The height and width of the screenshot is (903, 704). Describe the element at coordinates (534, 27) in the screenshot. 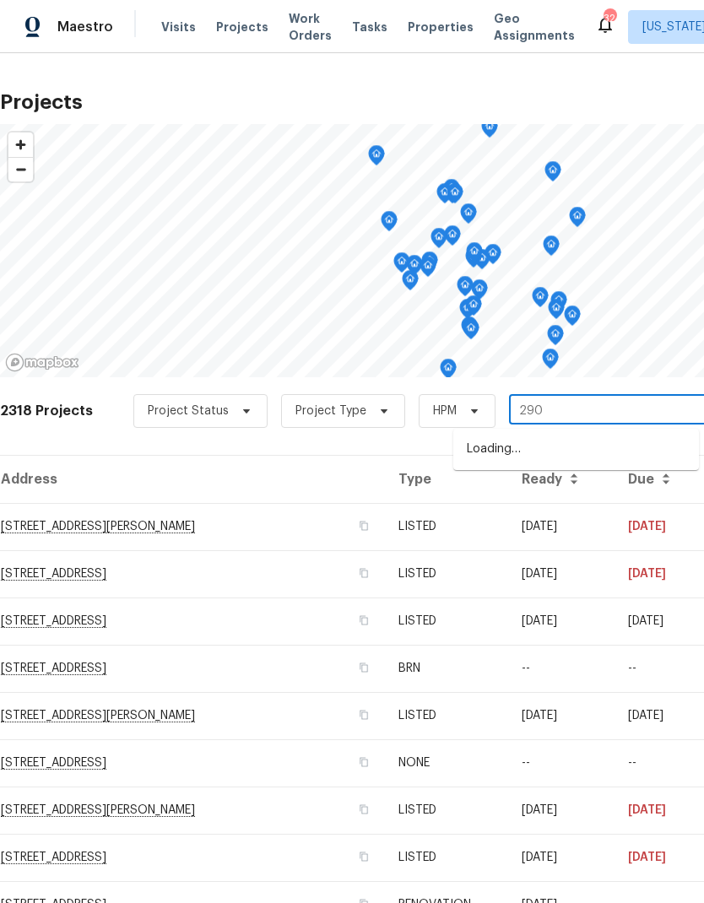

I see `span: Geo Assignments` at that location.